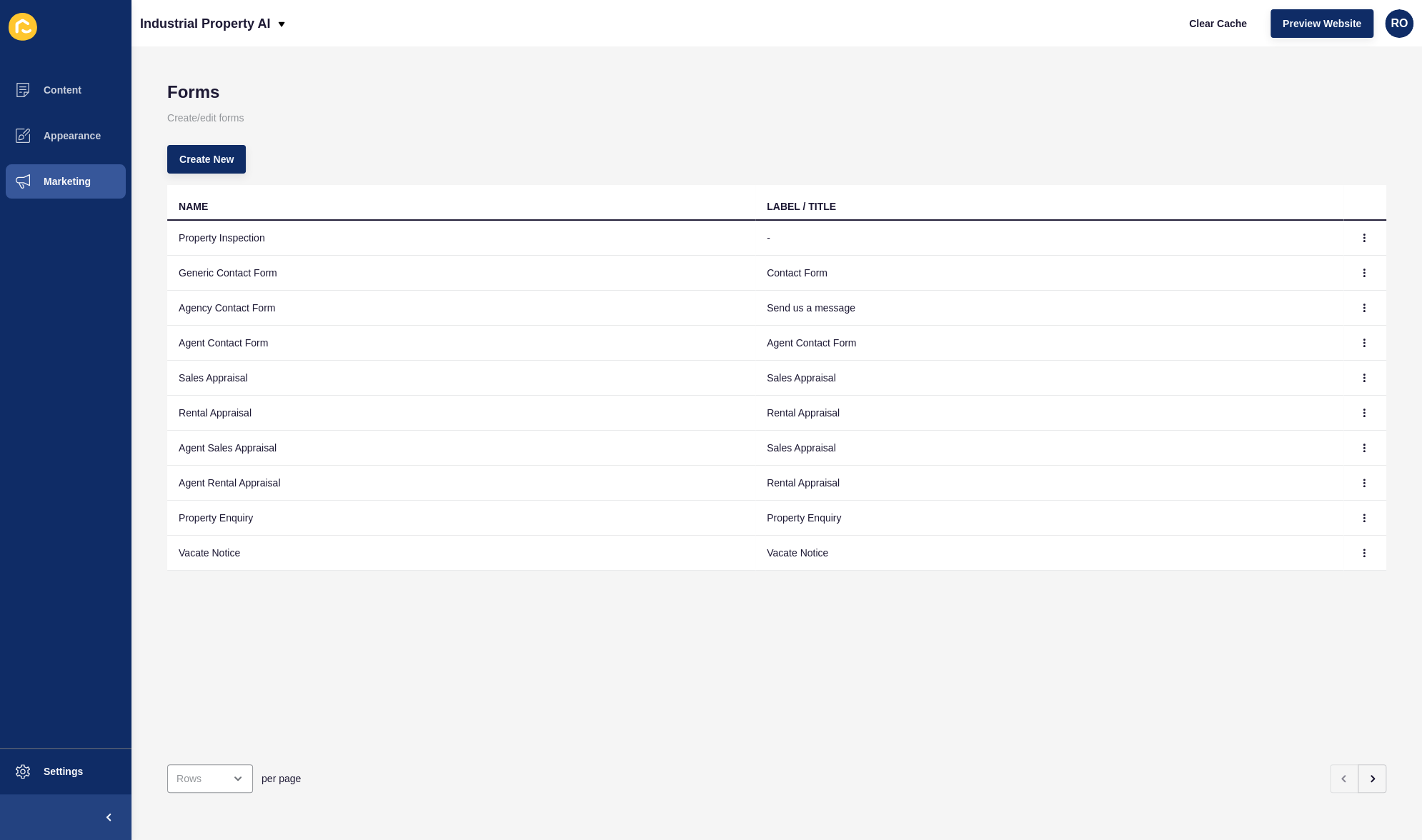 This screenshot has height=840, width=1422. I want to click on td: Agency Contact Form, so click(461, 308).